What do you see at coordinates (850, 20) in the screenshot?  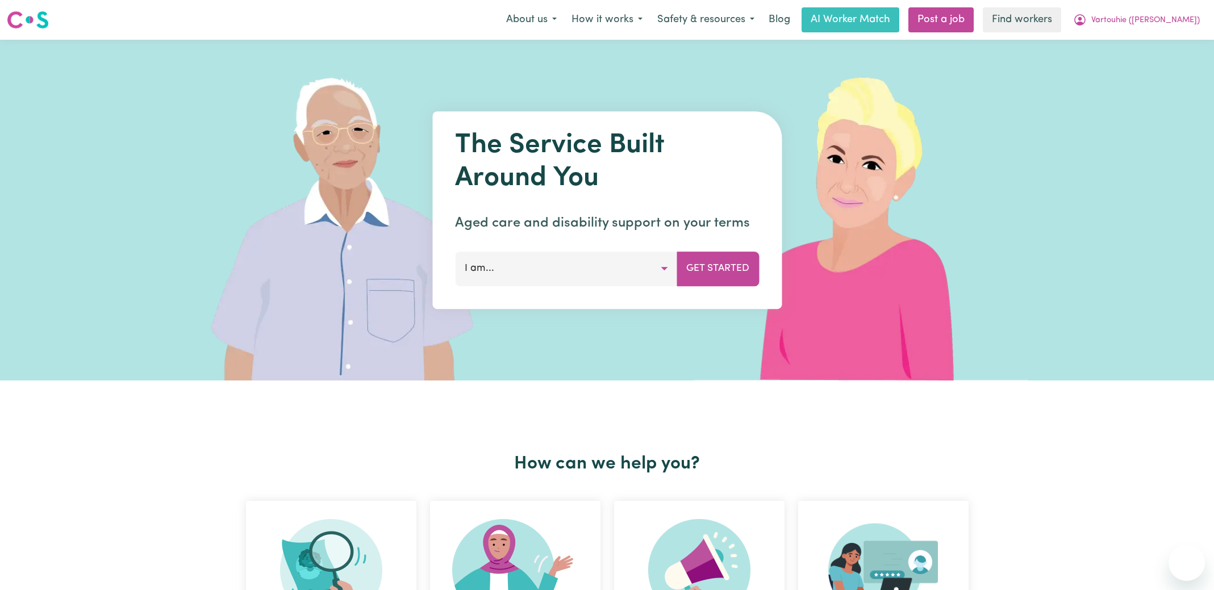 I see `a: AI Worker Match` at bounding box center [850, 20].